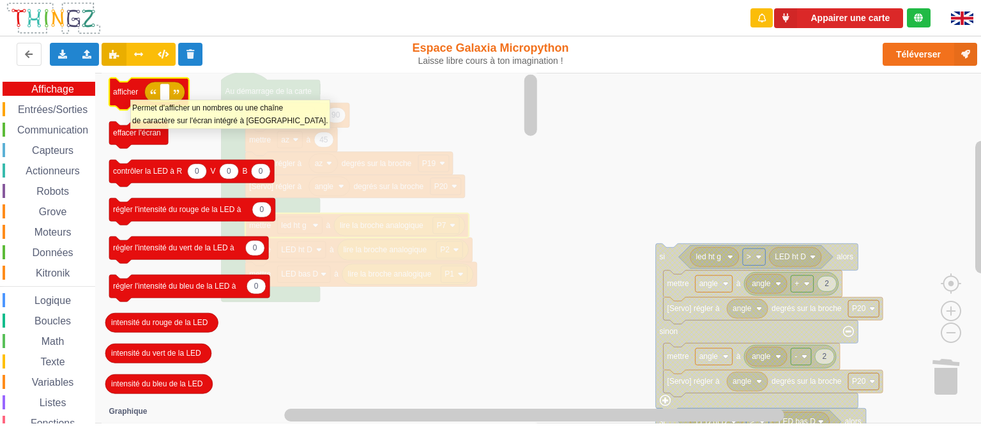  Describe the element at coordinates (669, 332) in the screenshot. I see `text: sinon` at that location.